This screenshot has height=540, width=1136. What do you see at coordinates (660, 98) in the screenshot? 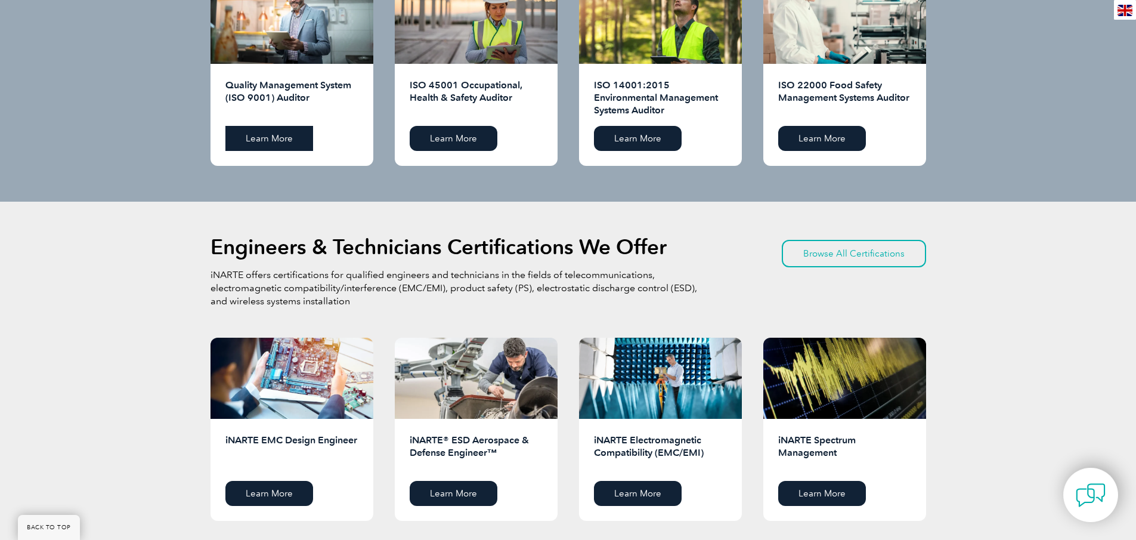
I see `h2: ISO 14001:2015 Environmental Management Systems Auditor` at bounding box center [660, 98].